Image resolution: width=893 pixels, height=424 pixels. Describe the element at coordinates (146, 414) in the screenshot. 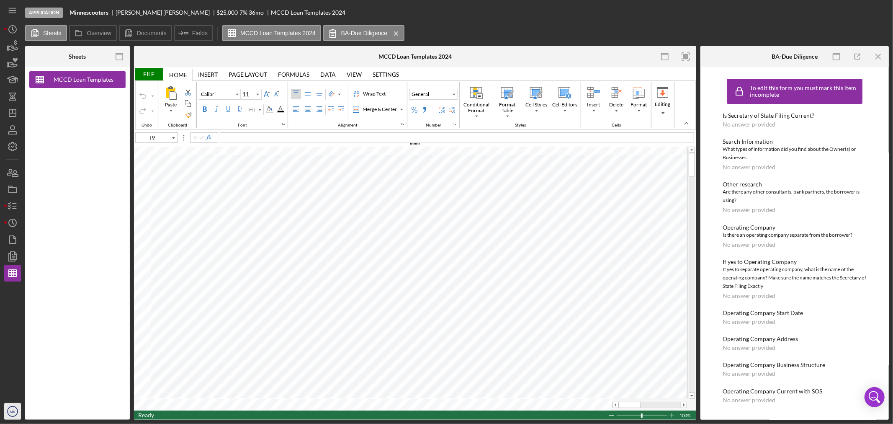

I see `span: Ready` at that location.